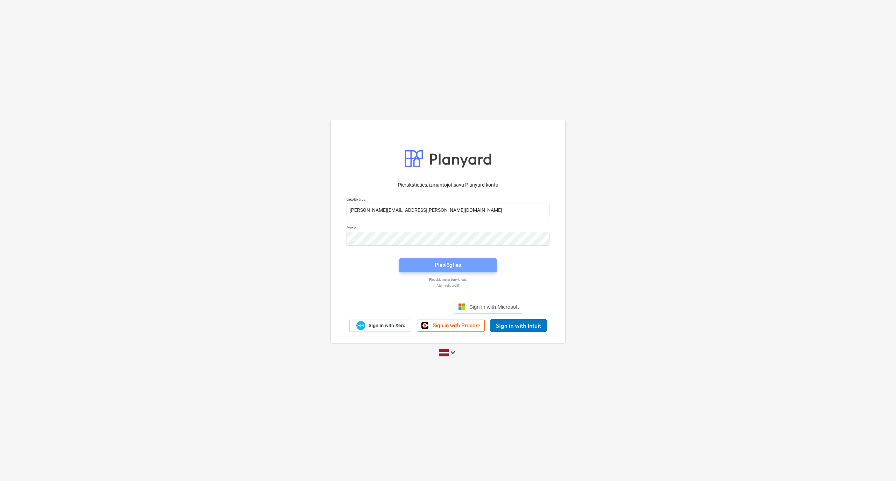 The width and height of the screenshot is (896, 481). Describe the element at coordinates (494, 307) in the screenshot. I see `span: Sign in with Microsoft` at that location.